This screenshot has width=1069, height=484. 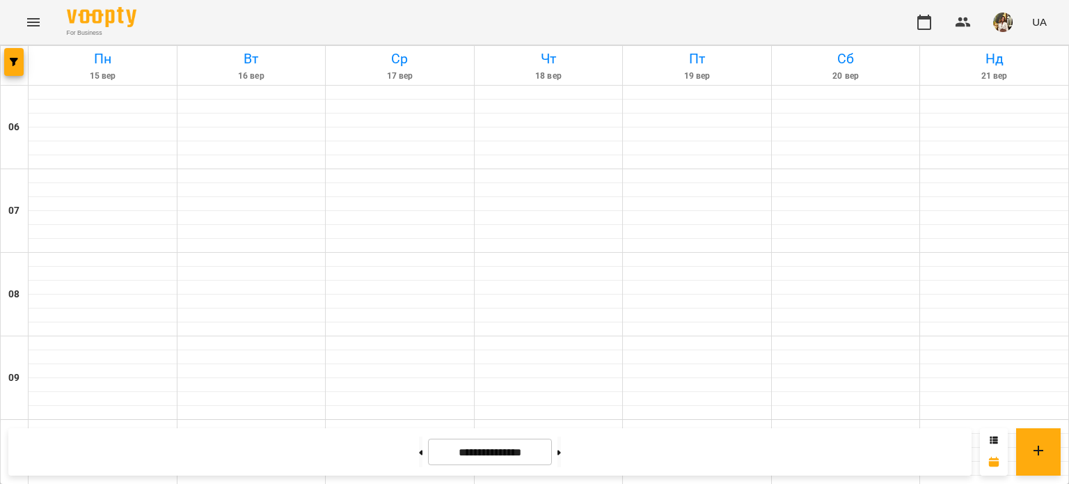 I want to click on h6: 21 вер, so click(x=994, y=76).